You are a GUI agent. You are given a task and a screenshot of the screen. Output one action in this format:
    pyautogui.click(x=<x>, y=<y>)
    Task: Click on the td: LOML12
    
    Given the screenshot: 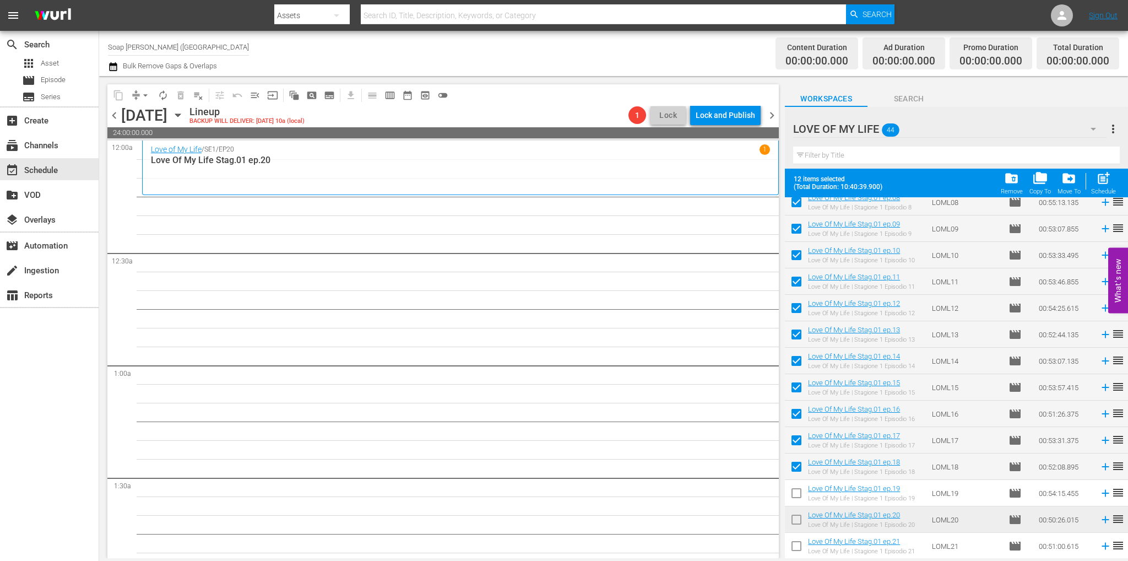 What is the action you would take?
    pyautogui.click(x=965, y=308)
    